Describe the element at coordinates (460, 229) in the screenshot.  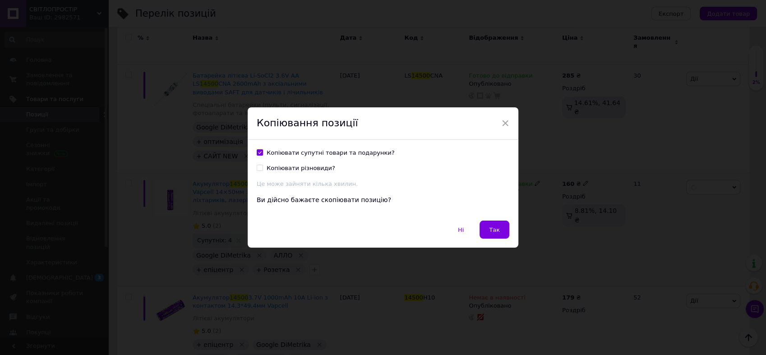
I see `button: Ні` at that location.